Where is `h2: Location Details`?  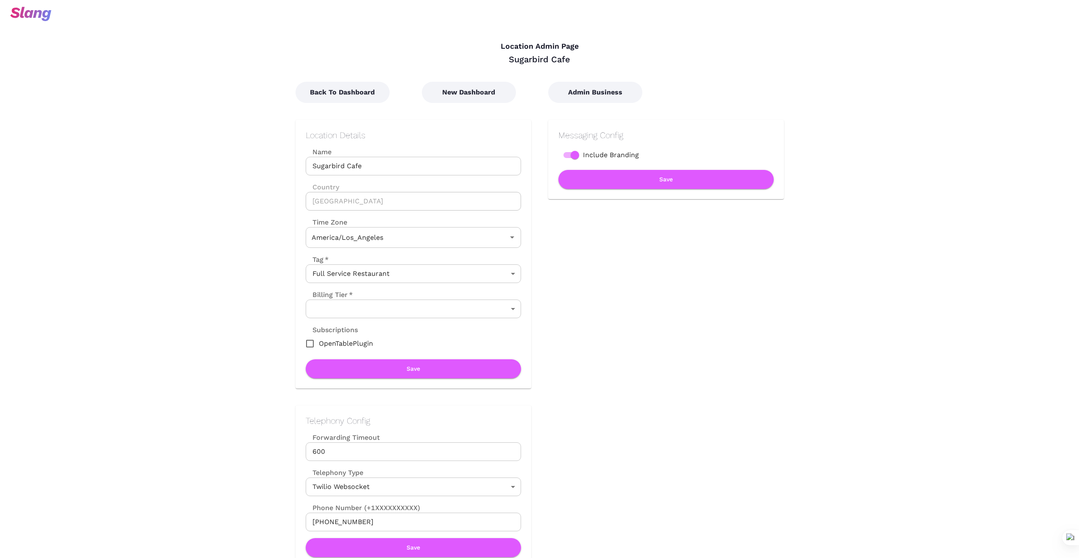
h2: Location Details is located at coordinates (413, 135).